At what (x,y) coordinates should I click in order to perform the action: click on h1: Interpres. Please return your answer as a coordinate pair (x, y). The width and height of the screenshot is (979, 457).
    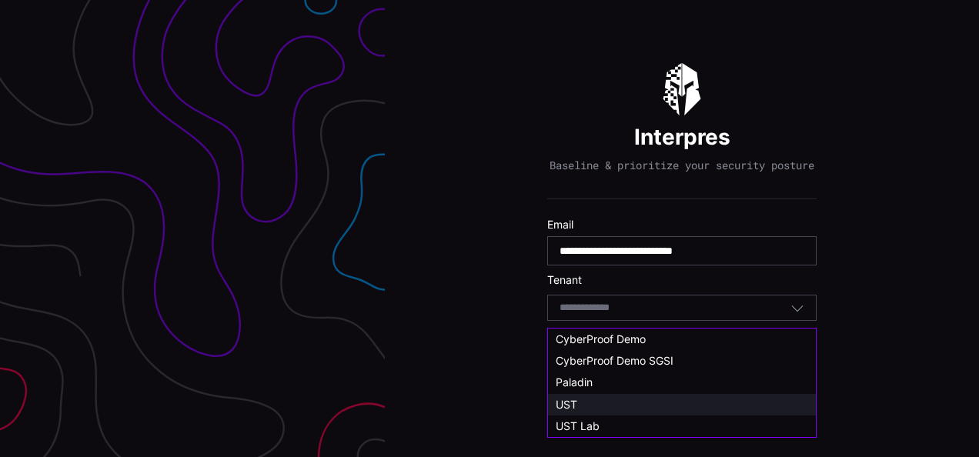
    Looking at the image, I should click on (682, 137).